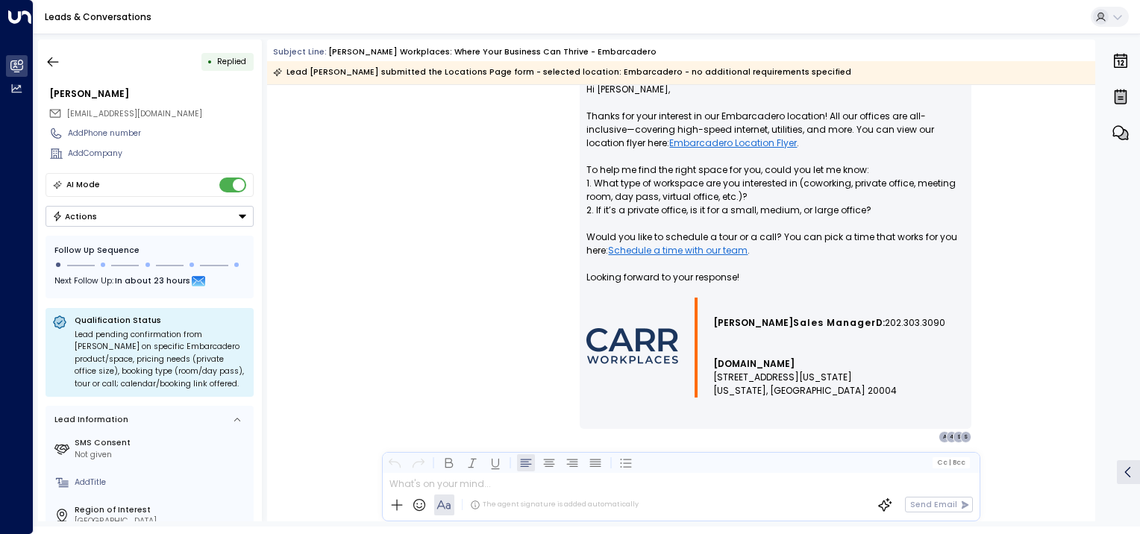  Describe the element at coordinates (952, 437) in the screenshot. I see `div: 4` at that location.